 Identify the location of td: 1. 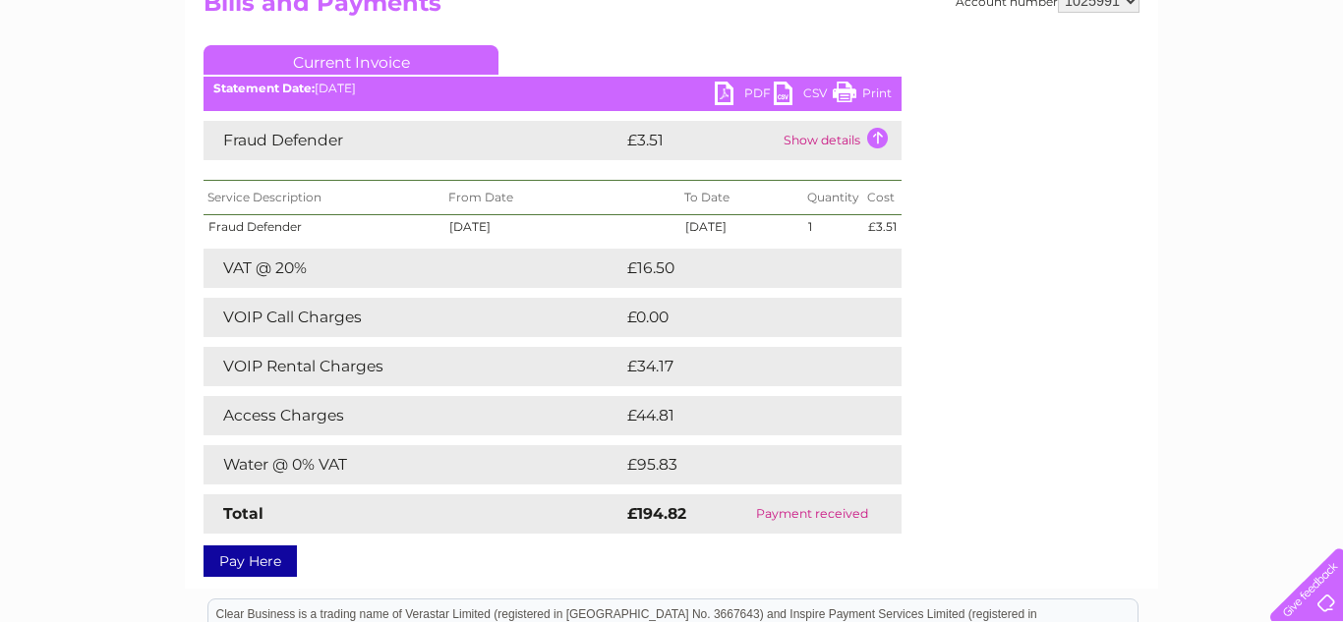
(833, 227).